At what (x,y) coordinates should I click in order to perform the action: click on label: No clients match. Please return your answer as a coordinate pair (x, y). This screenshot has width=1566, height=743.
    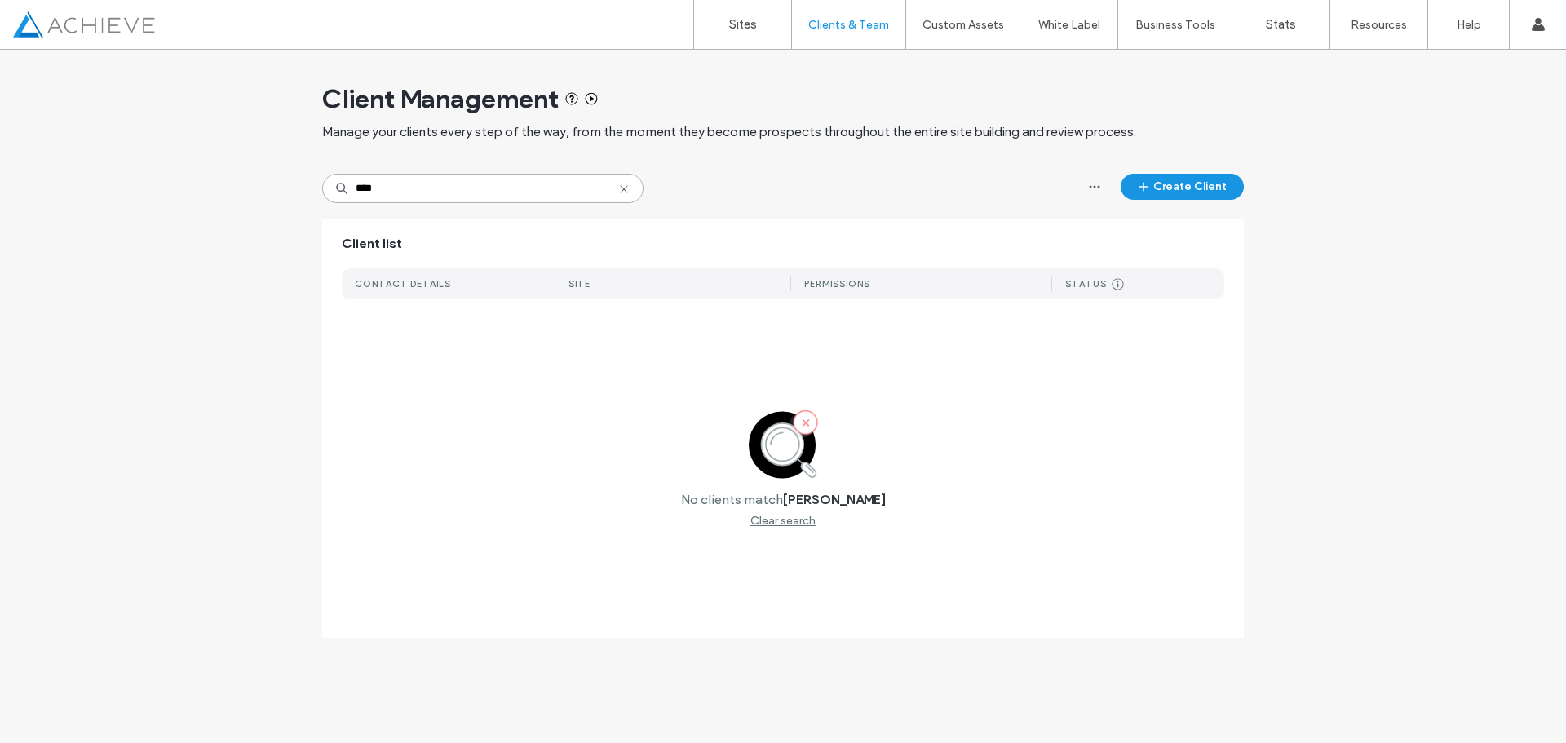
    Looking at the image, I should click on (731, 499).